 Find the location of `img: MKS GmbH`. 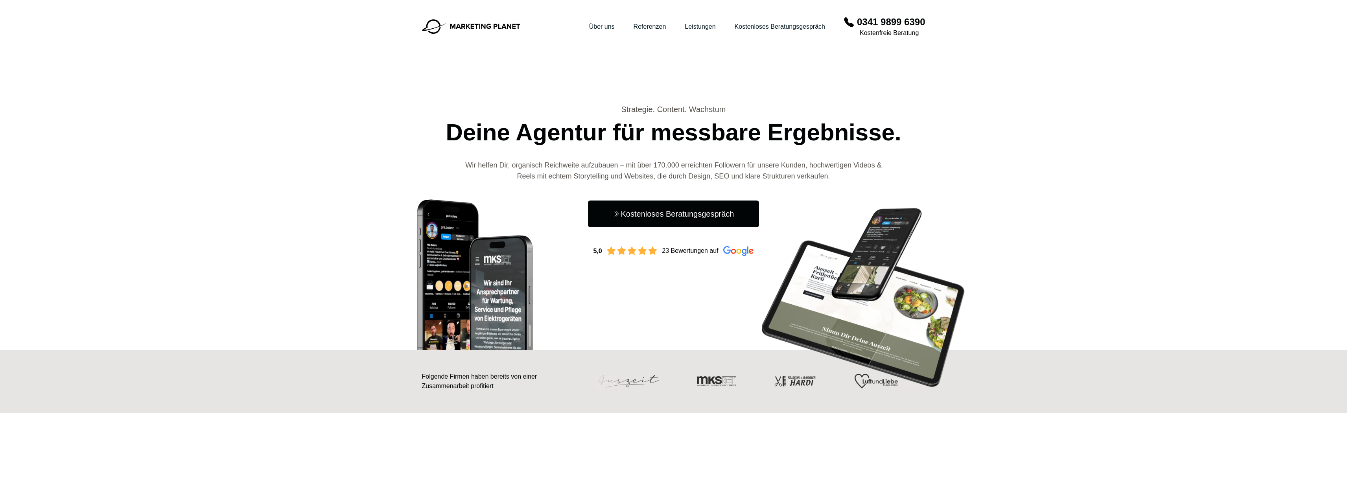

img: MKS GmbH is located at coordinates (704, 381).